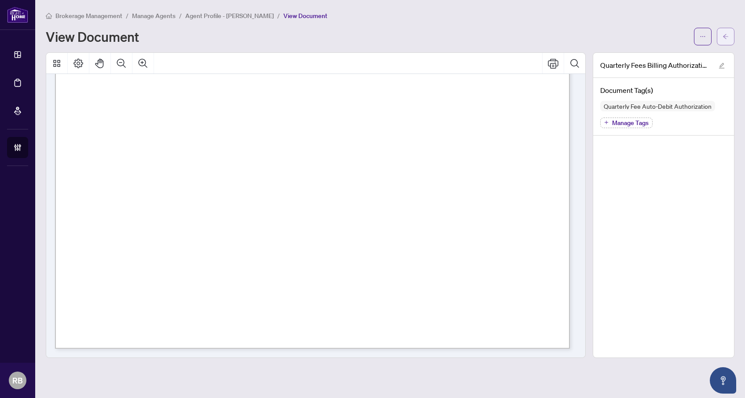 The image size is (745, 398). What do you see at coordinates (703, 37) in the screenshot?
I see `span: ellipsis` at bounding box center [703, 37].